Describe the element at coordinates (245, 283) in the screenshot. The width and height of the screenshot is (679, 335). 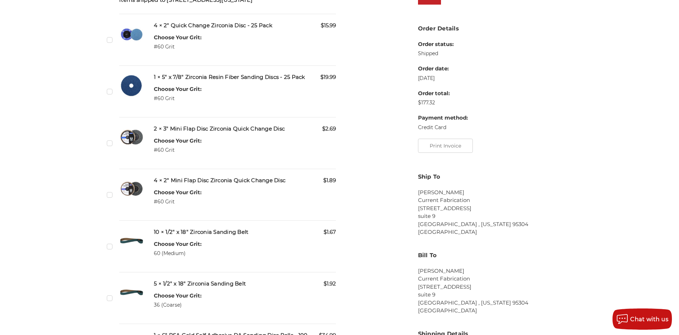
I see `h5: 5 × 1/2" x 18" Zirconia Sanding Belt` at that location.